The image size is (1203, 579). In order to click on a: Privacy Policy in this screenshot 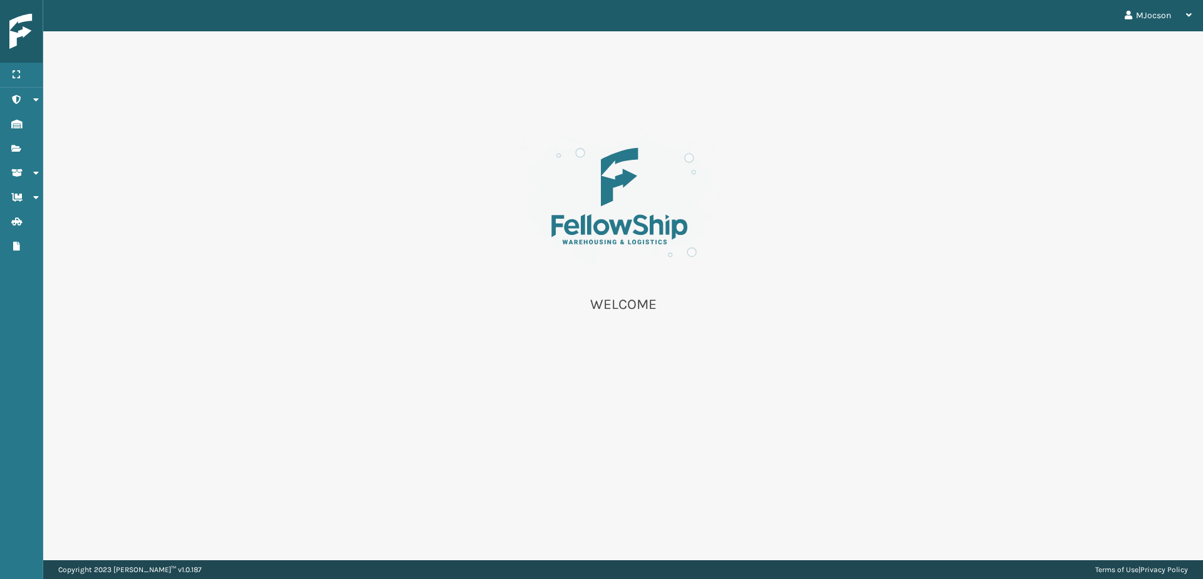, I will do `click(1164, 570)`.